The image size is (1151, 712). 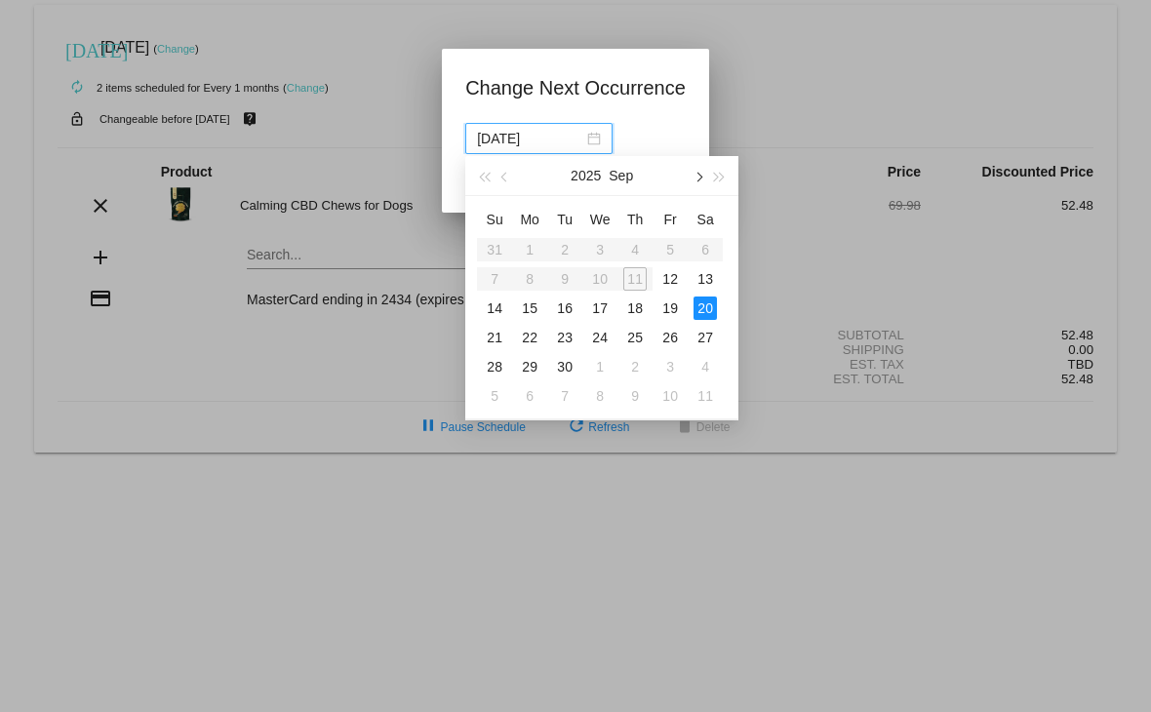 What do you see at coordinates (495, 308) in the screenshot?
I see `div: 14` at bounding box center [495, 308].